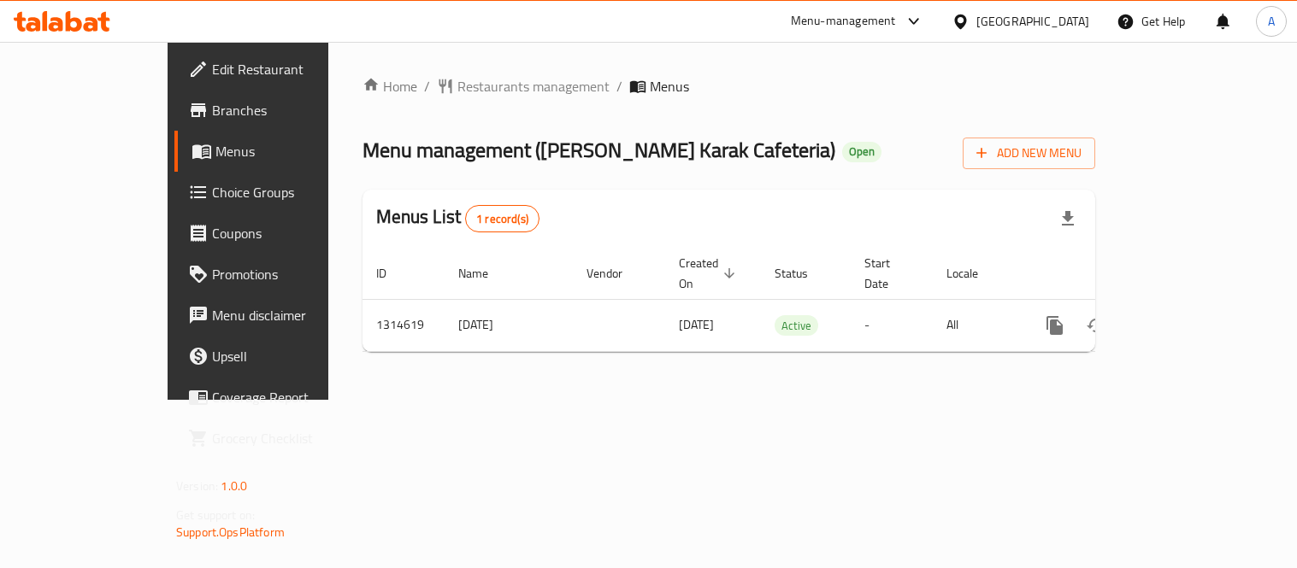  What do you see at coordinates (484, 274) in the screenshot?
I see `span: Name` at bounding box center [484, 274].